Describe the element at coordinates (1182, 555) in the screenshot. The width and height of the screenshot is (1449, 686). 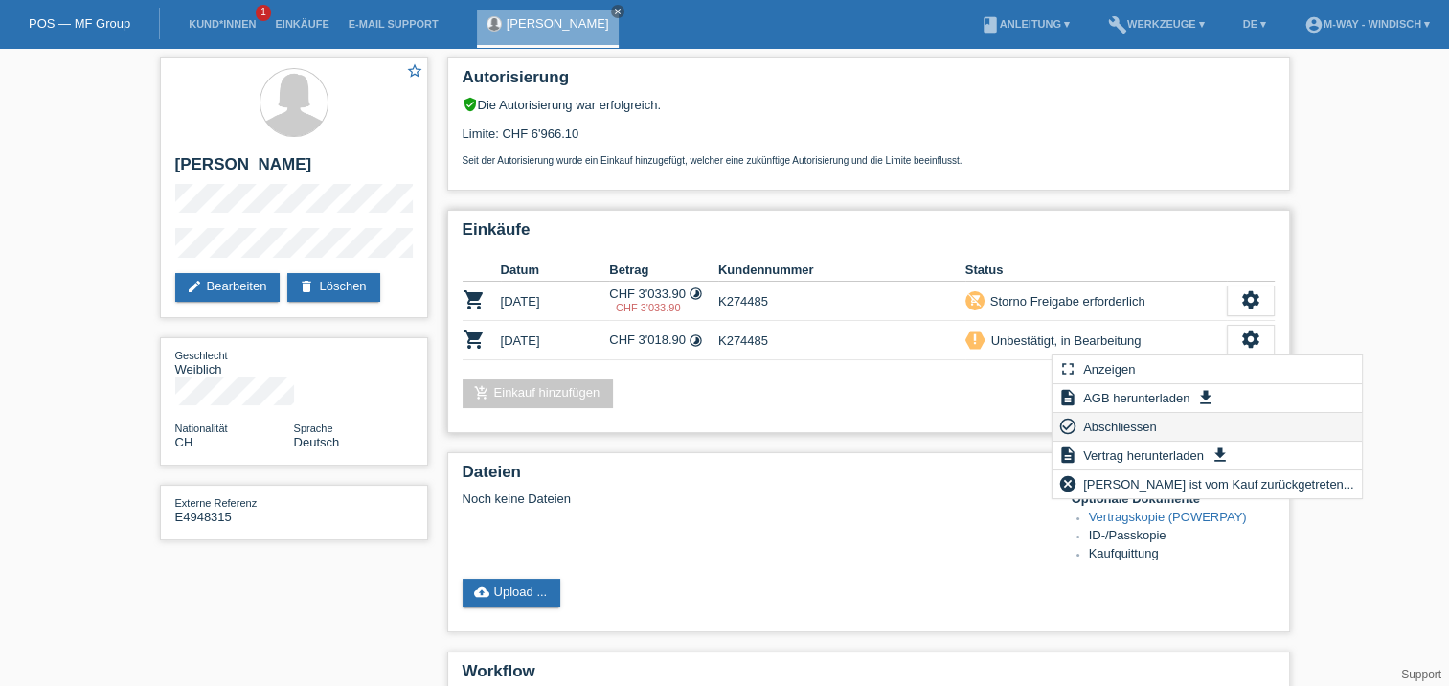
I see `li: Kaufquittung` at that location.